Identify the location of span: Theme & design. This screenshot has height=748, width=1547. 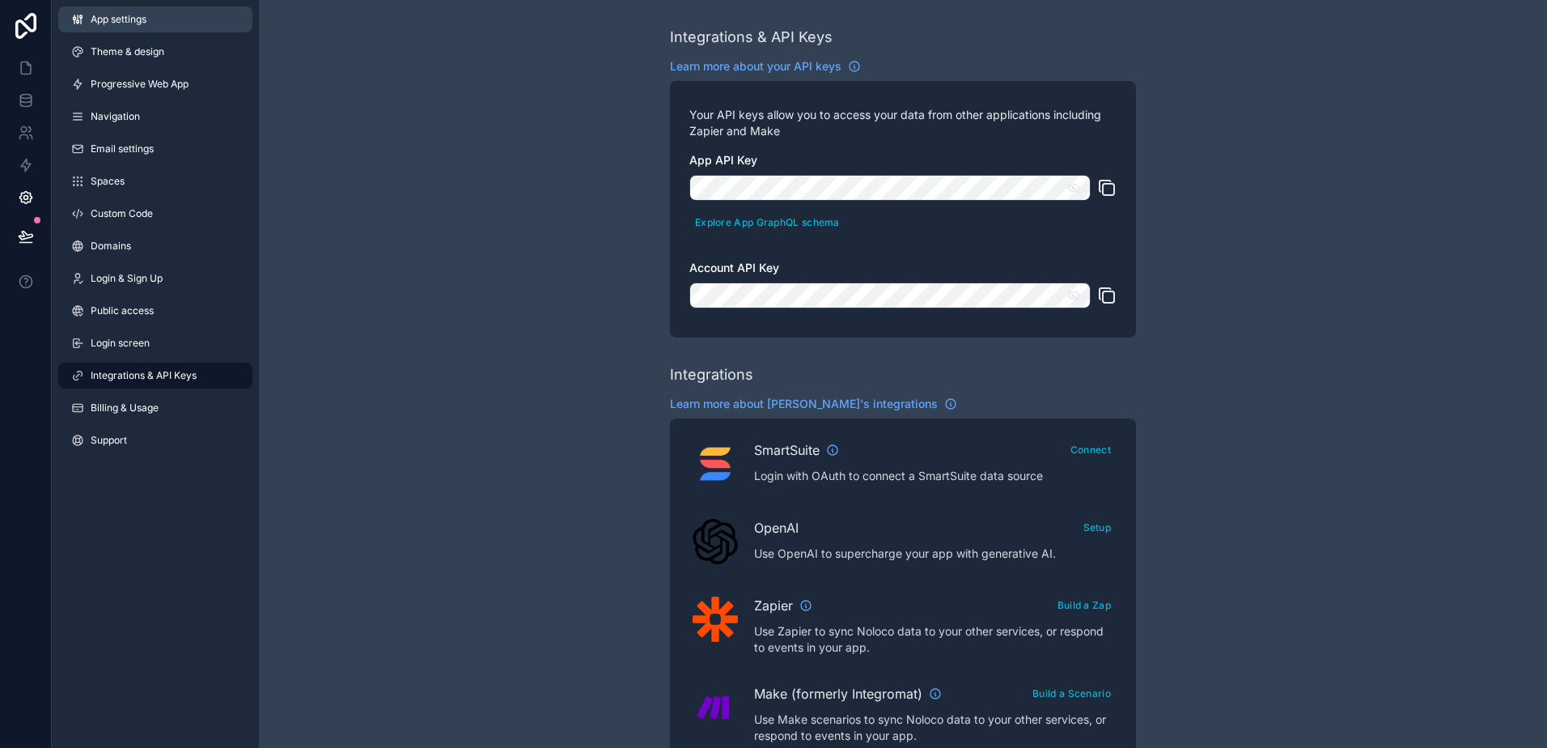
(127, 52).